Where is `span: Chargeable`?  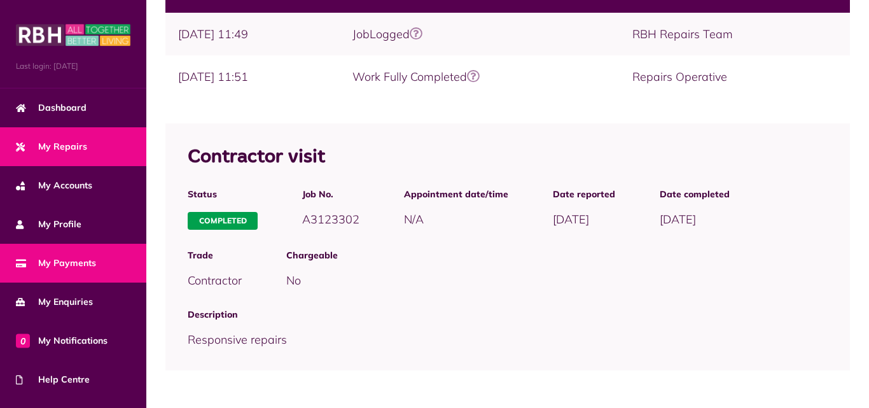 span: Chargeable is located at coordinates (557, 255).